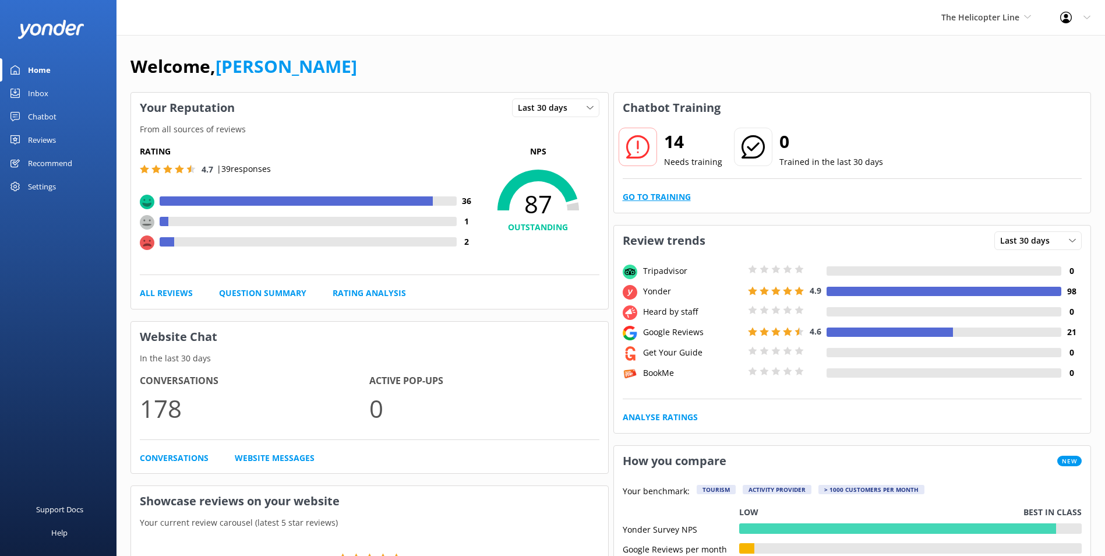 The image size is (1105, 556). What do you see at coordinates (538, 227) in the screenshot?
I see `h4: OUTSTANDING` at bounding box center [538, 227].